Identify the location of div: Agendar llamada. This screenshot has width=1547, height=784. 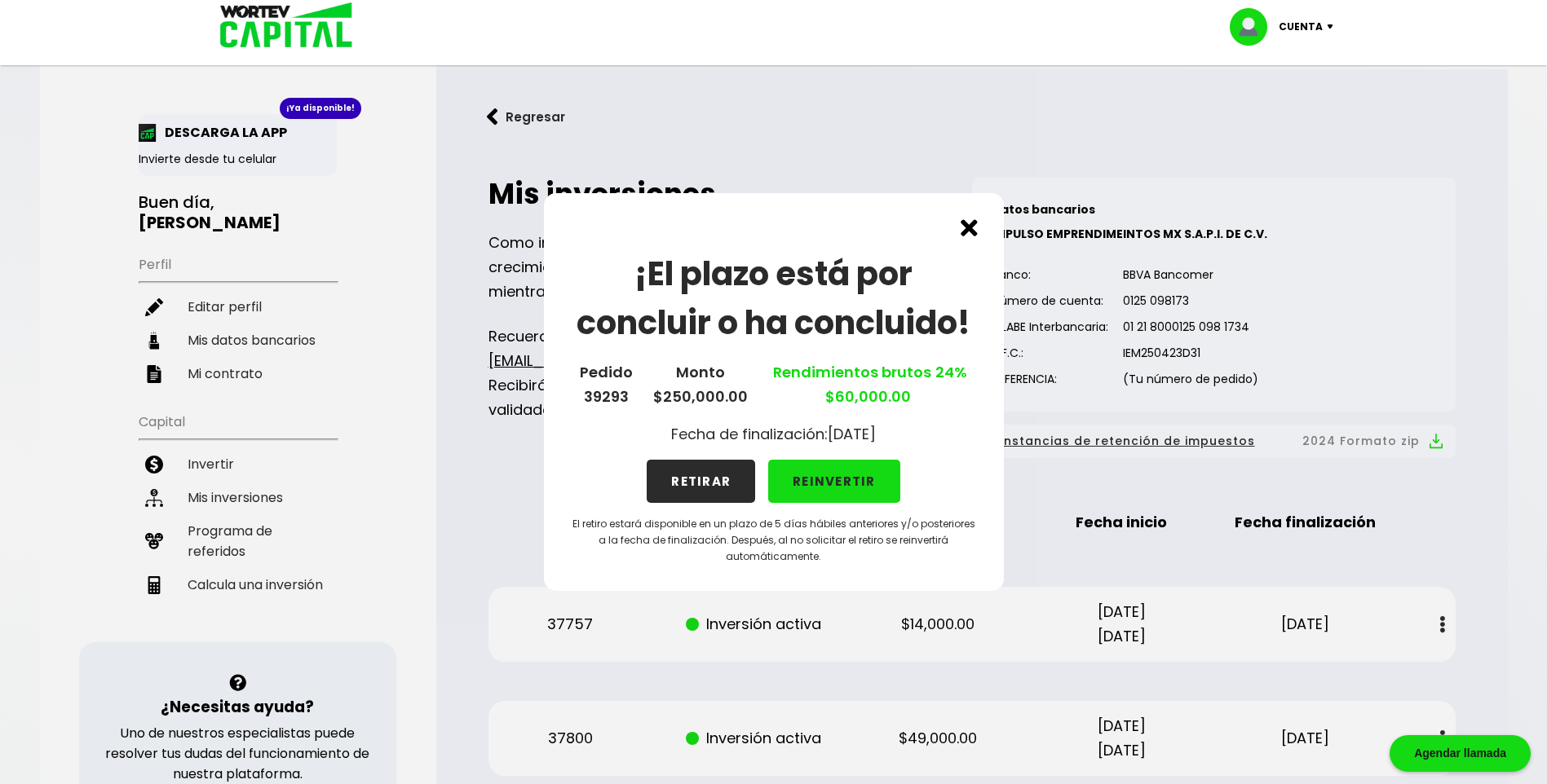
(1460, 753).